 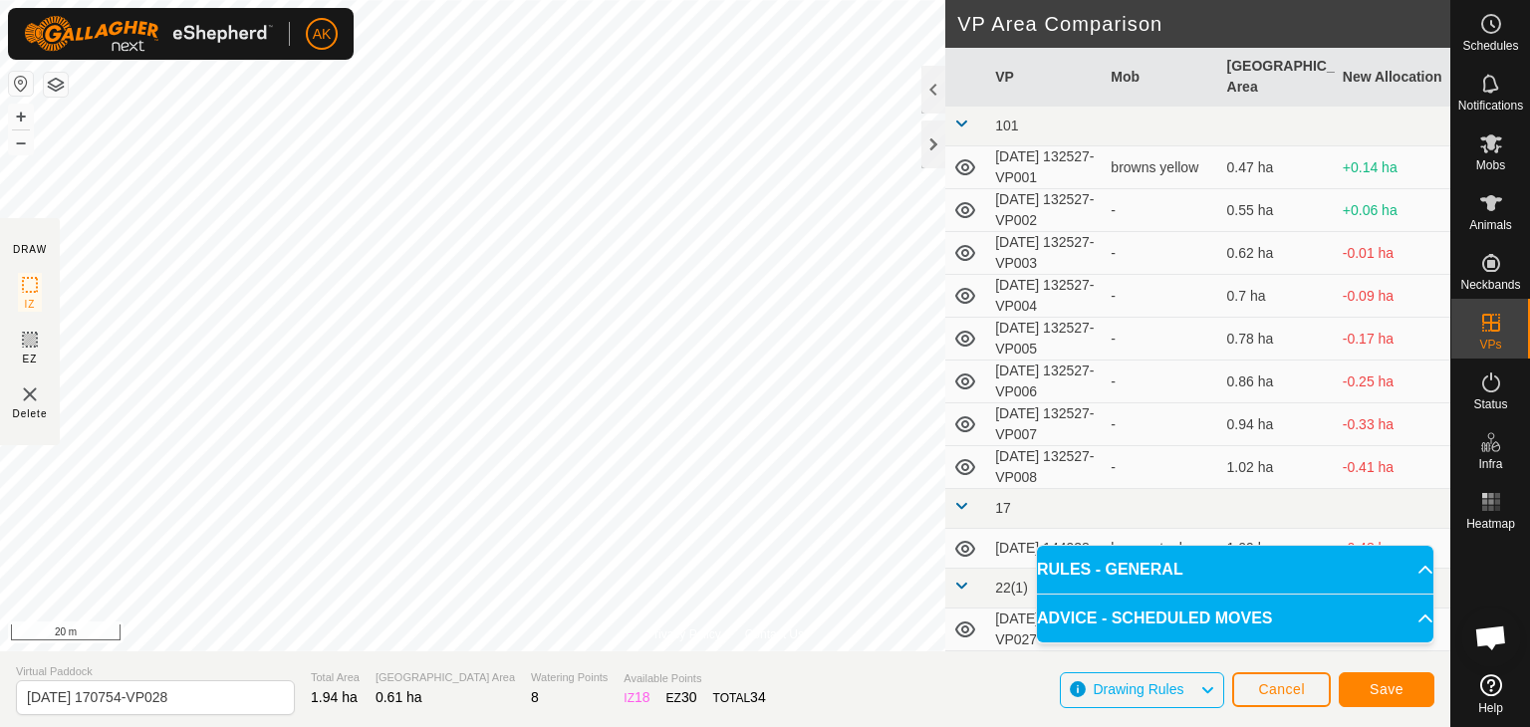 I want to click on div: IZ, so click(x=637, y=697).